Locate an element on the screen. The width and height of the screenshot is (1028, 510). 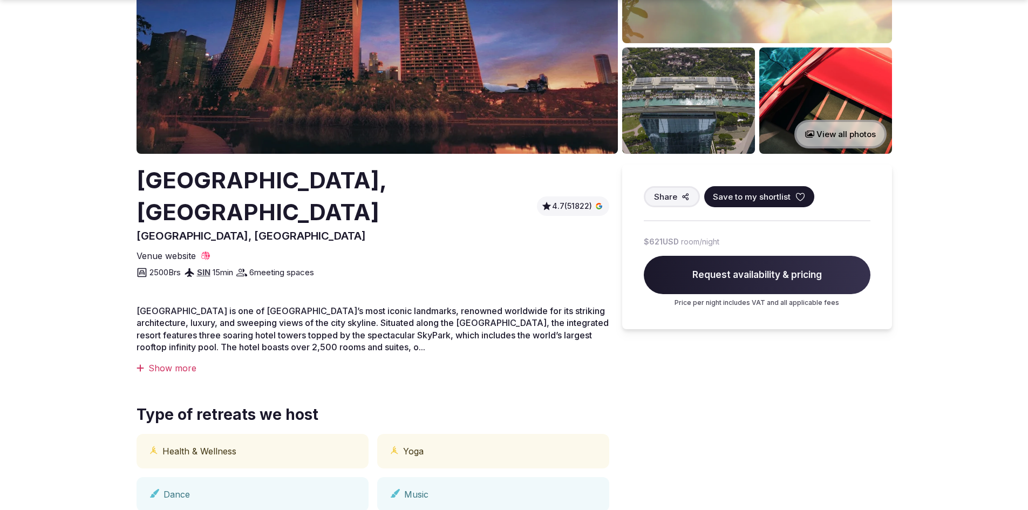
button: Save to my shortlist is located at coordinates (760, 196).